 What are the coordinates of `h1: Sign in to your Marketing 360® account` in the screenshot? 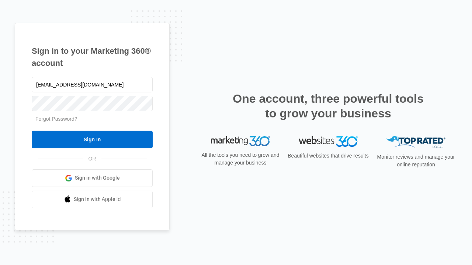 It's located at (92, 57).